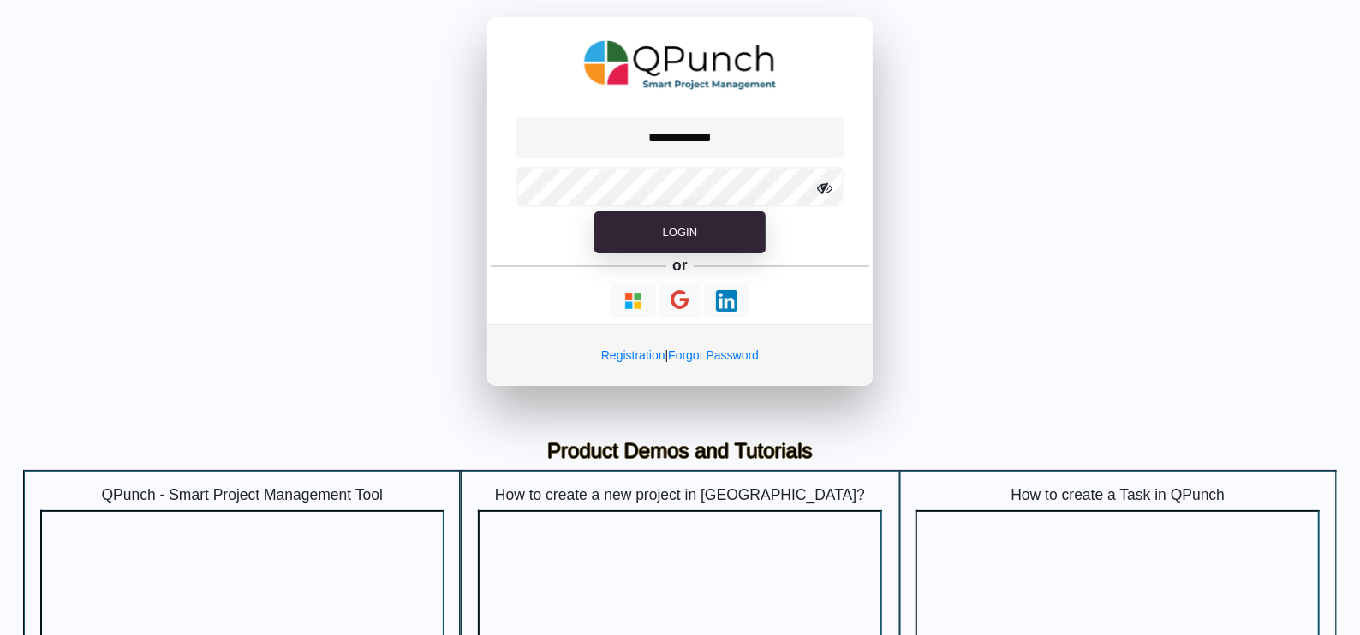 This screenshot has height=635, width=1360. What do you see at coordinates (1117, 495) in the screenshot?
I see `h5: How to create a Task in QPunch` at bounding box center [1117, 495].